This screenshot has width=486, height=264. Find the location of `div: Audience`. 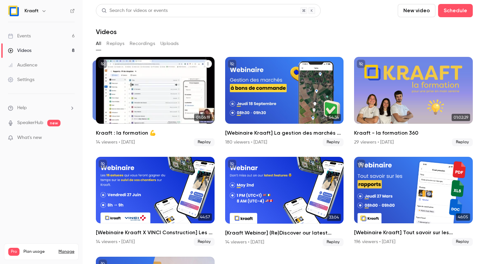

div: Audience is located at coordinates (22, 65).